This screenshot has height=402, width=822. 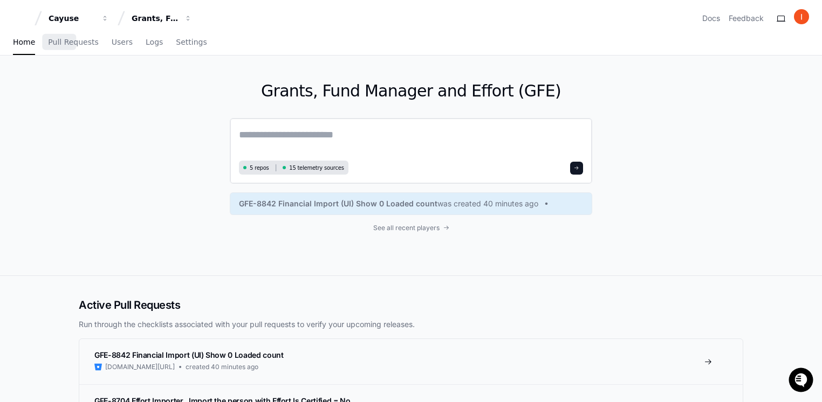 What do you see at coordinates (162, 18) in the screenshot?
I see `button: Grants, Fund Manager and Effort (GFE)` at bounding box center [162, 18].